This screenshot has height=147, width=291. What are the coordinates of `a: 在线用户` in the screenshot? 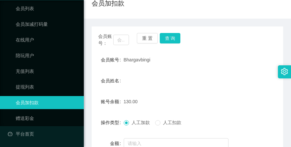 It's located at (47, 40).